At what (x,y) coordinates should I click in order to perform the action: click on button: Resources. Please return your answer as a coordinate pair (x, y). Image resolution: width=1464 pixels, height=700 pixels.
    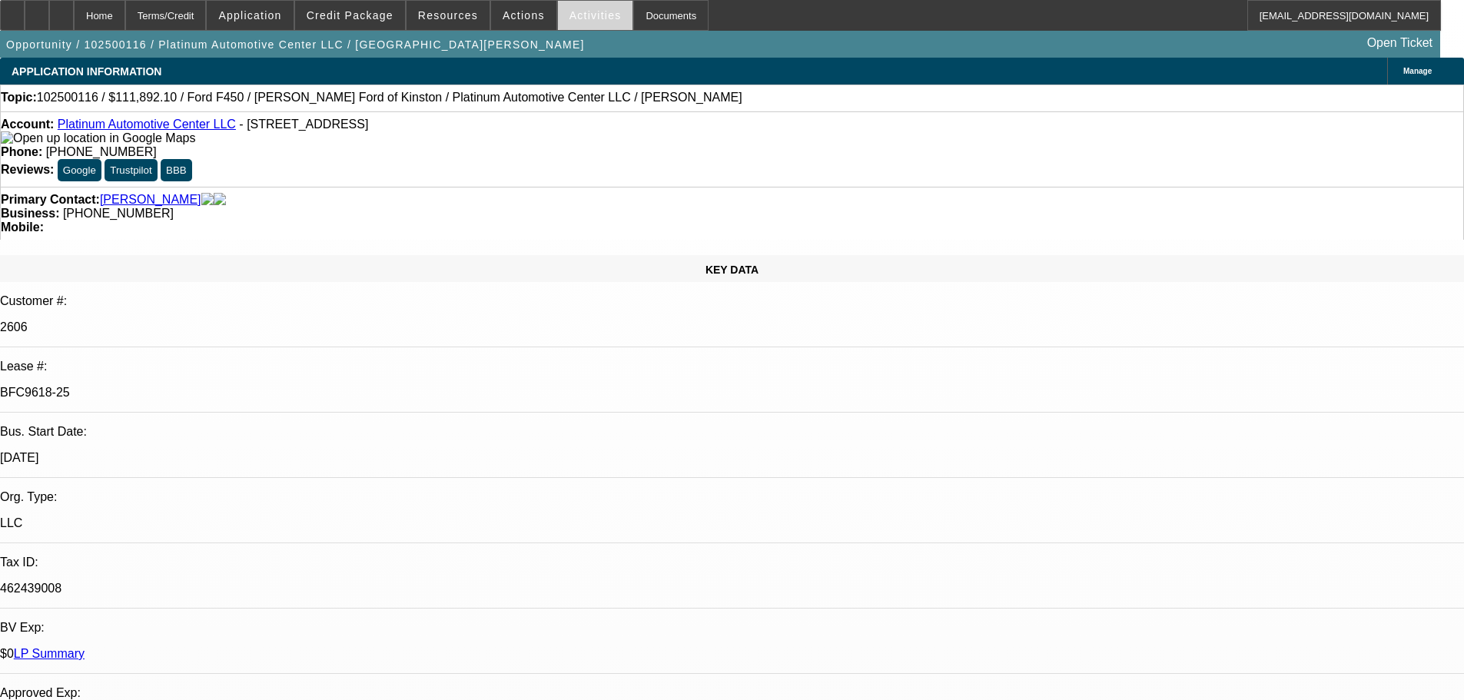
    Looking at the image, I should click on (448, 15).